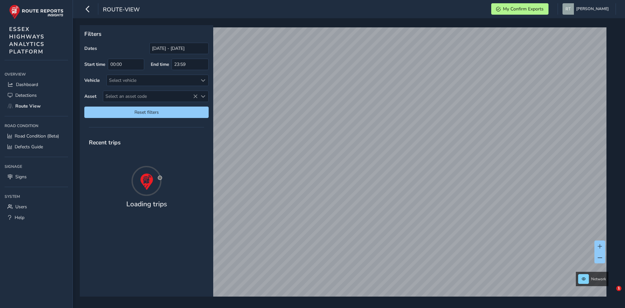 This screenshot has height=308, width=625. I want to click on span: Users, so click(21, 206).